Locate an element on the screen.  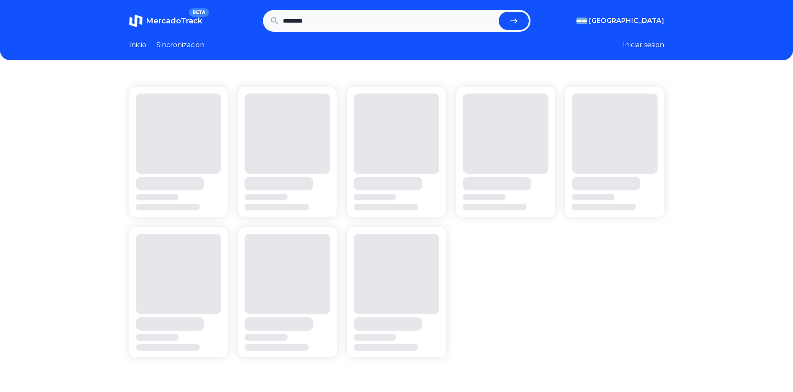
button: Iniciar sesion is located at coordinates (643, 45).